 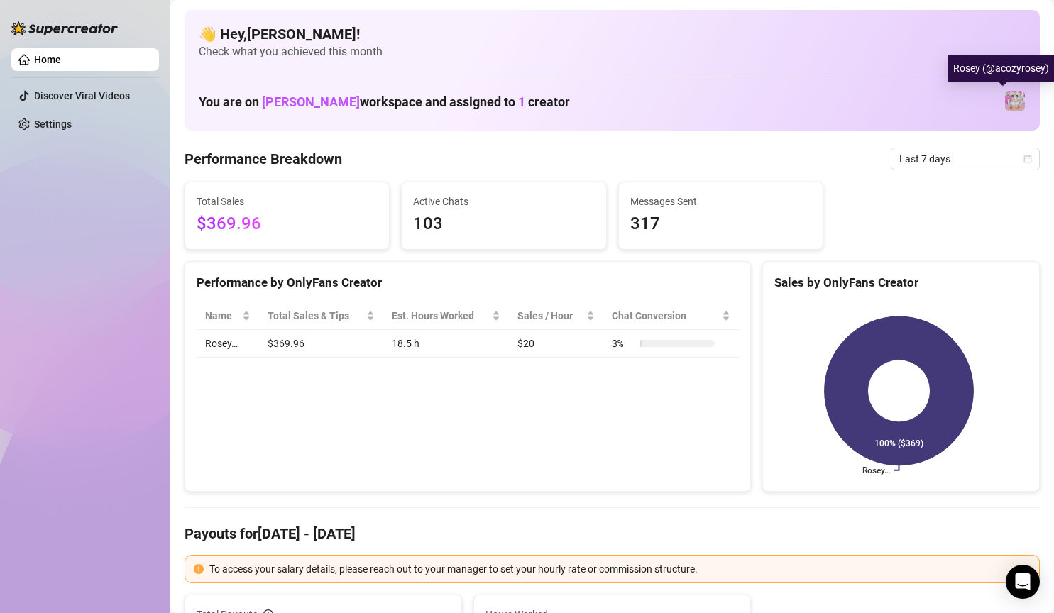 I want to click on span: 1, so click(x=521, y=101).